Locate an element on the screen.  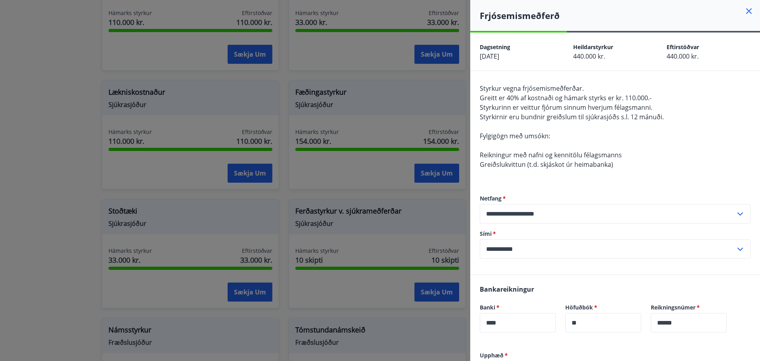
label: Reikningsnúmer is located at coordinates (689, 307).